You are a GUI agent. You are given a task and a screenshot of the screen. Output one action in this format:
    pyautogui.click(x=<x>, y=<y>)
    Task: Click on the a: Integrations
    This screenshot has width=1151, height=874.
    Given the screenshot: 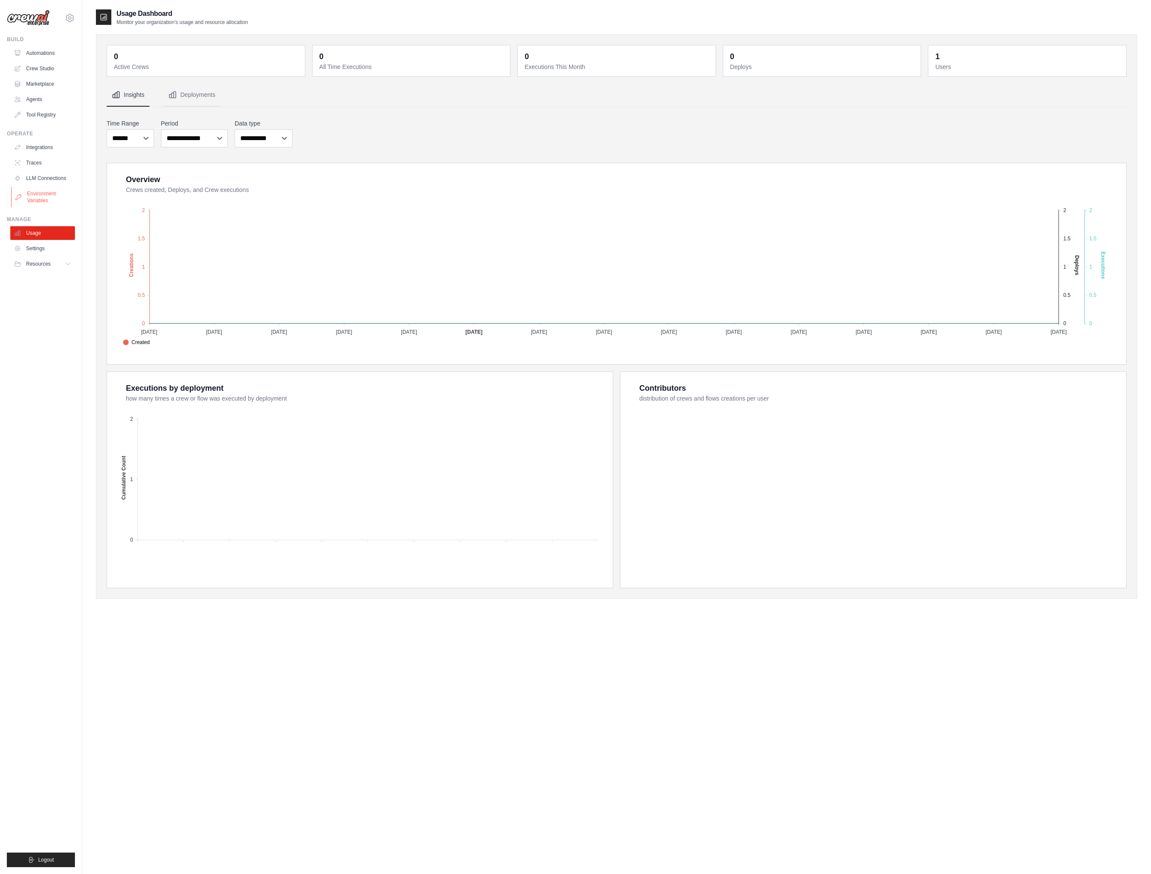 What is the action you would take?
    pyautogui.click(x=42, y=147)
    